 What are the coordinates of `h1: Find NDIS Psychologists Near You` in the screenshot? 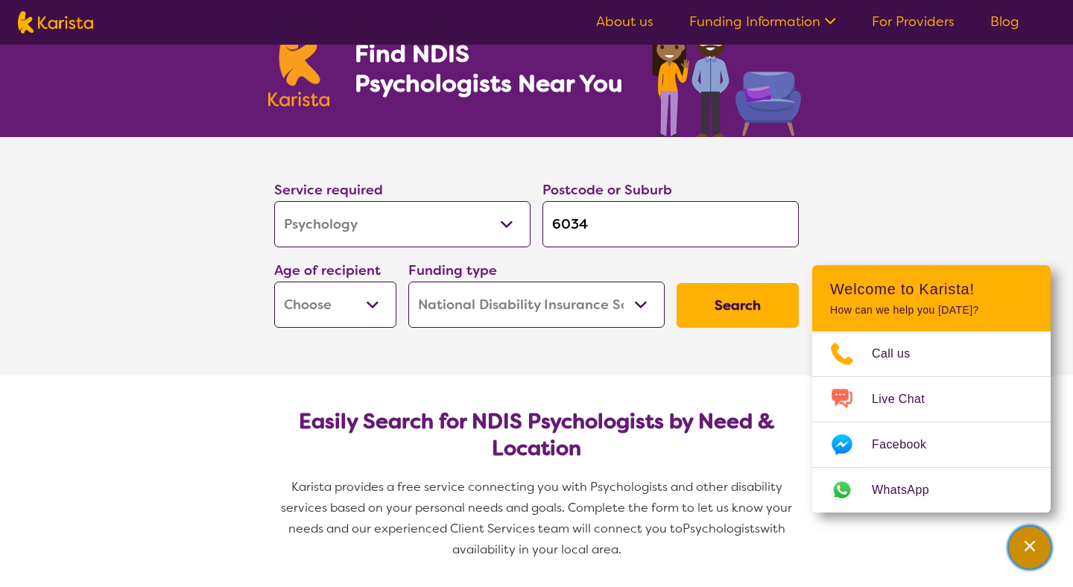 It's located at (493, 69).